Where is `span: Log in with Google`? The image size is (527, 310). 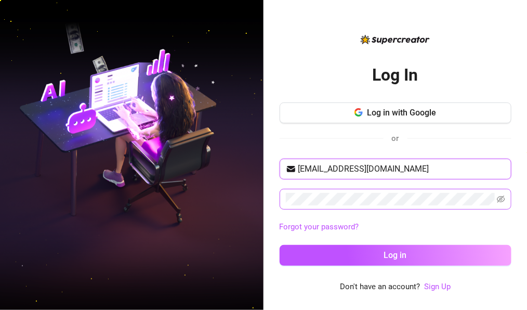 span: Log in with Google is located at coordinates (401, 112).